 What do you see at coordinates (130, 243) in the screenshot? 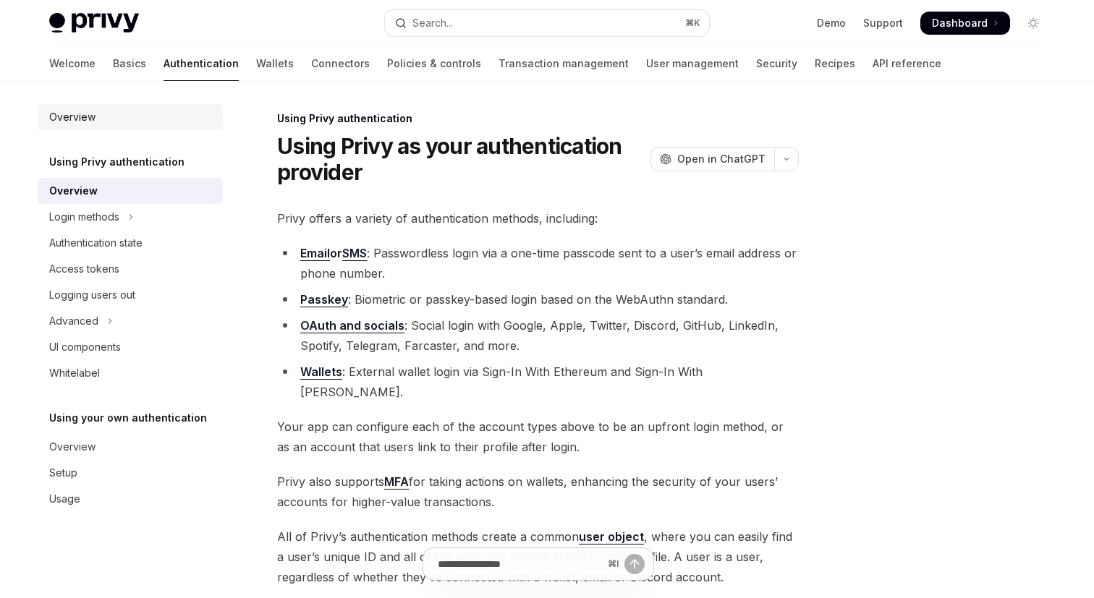
I see `a: Authentication state` at bounding box center [130, 243].